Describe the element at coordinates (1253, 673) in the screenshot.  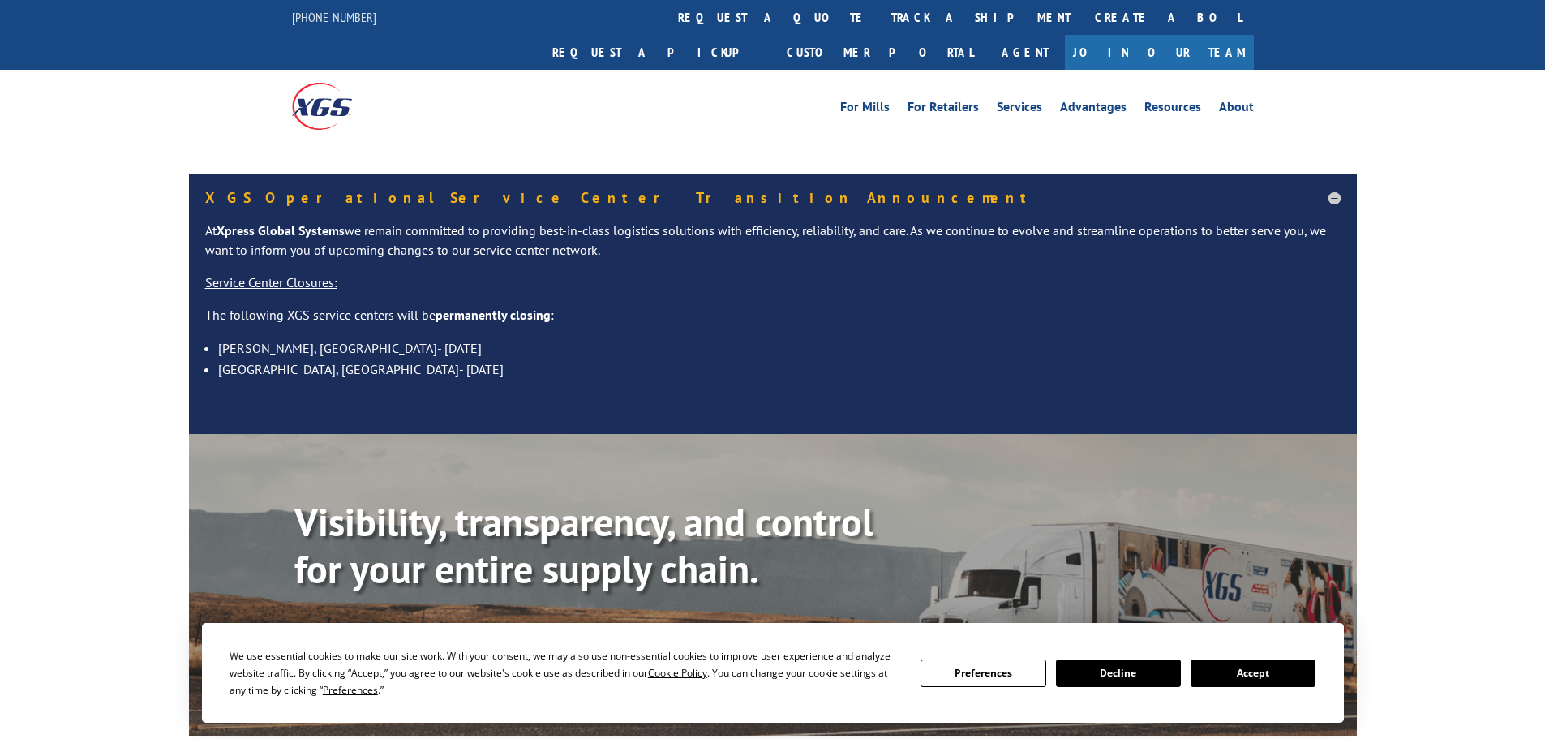
I see `button: Accept` at that location.